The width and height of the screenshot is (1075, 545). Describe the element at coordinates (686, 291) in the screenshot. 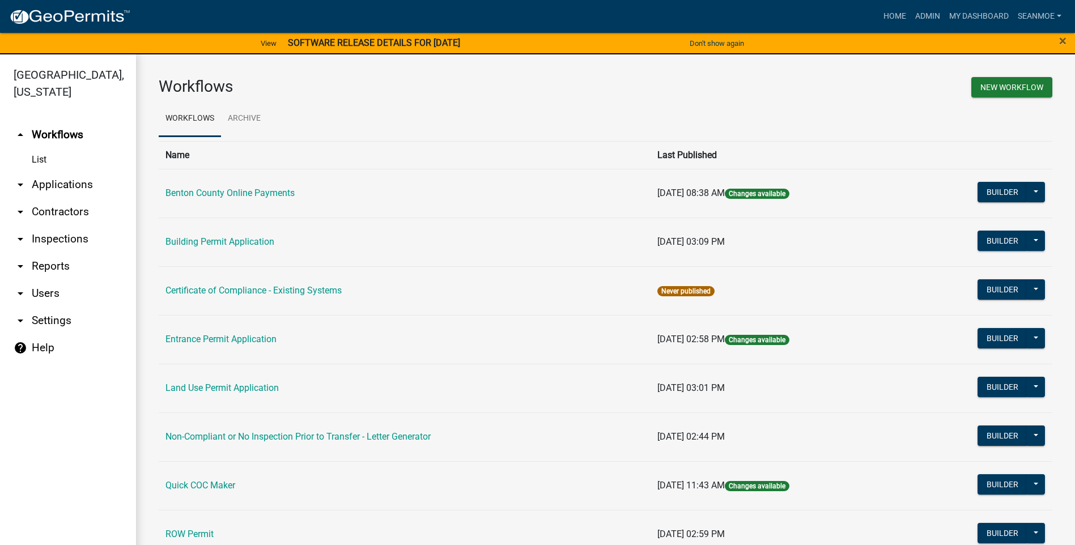

I see `span: Never published` at that location.